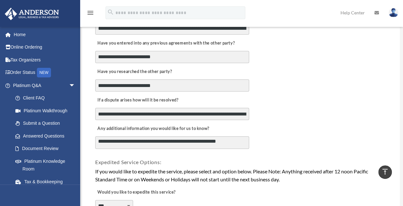 The image size is (403, 206). I want to click on i: menu, so click(90, 13).